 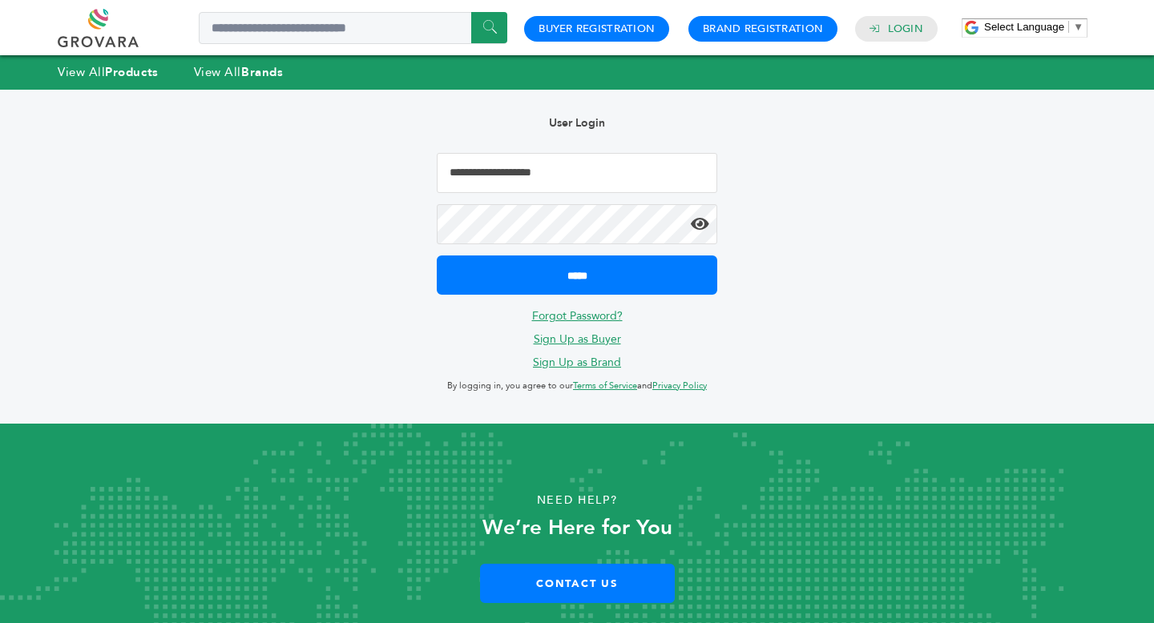 I want to click on input: Password, so click(x=577, y=224).